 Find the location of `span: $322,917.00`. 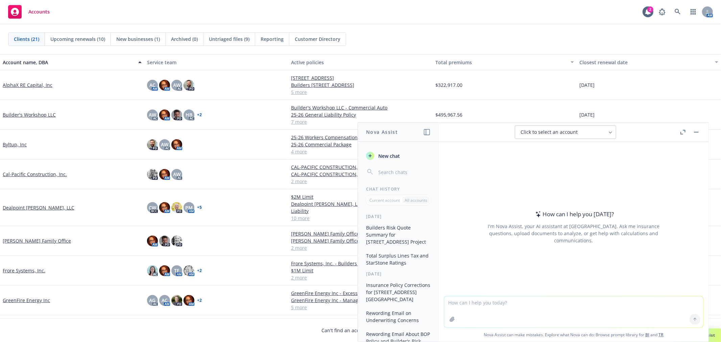

span: $322,917.00 is located at coordinates (449, 85).